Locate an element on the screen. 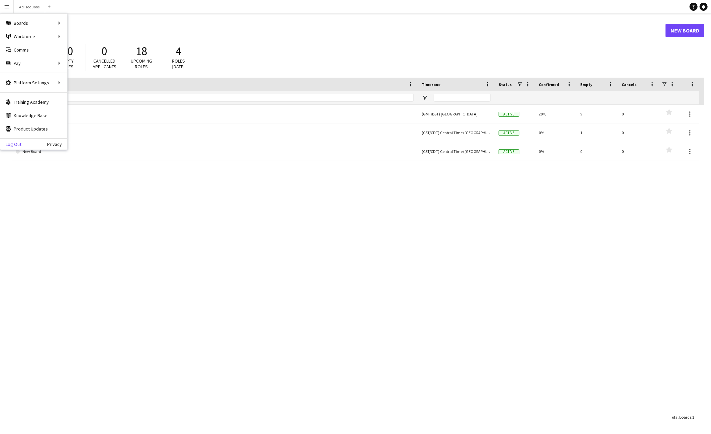 The width and height of the screenshot is (711, 434). span: 3 is located at coordinates (693, 417).